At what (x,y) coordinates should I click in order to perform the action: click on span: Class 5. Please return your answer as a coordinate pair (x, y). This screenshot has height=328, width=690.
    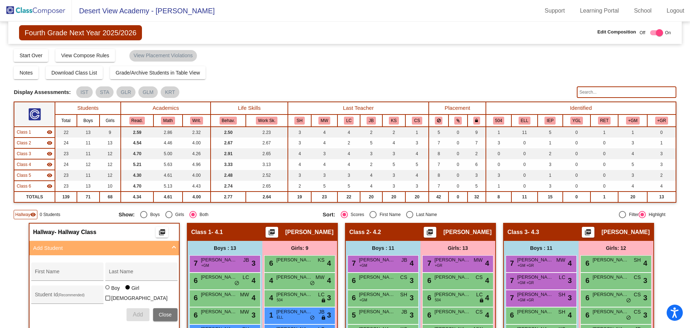
    Looking at the image, I should click on (24, 175).